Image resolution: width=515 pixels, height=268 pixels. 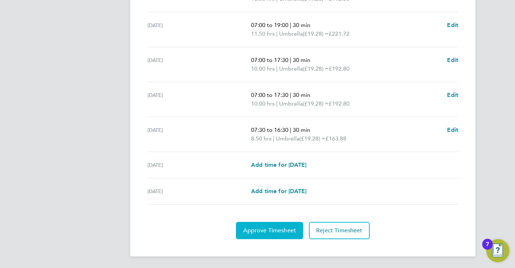 What do you see at coordinates (339, 230) in the screenshot?
I see `button: Reject Timesheet` at bounding box center [339, 230].